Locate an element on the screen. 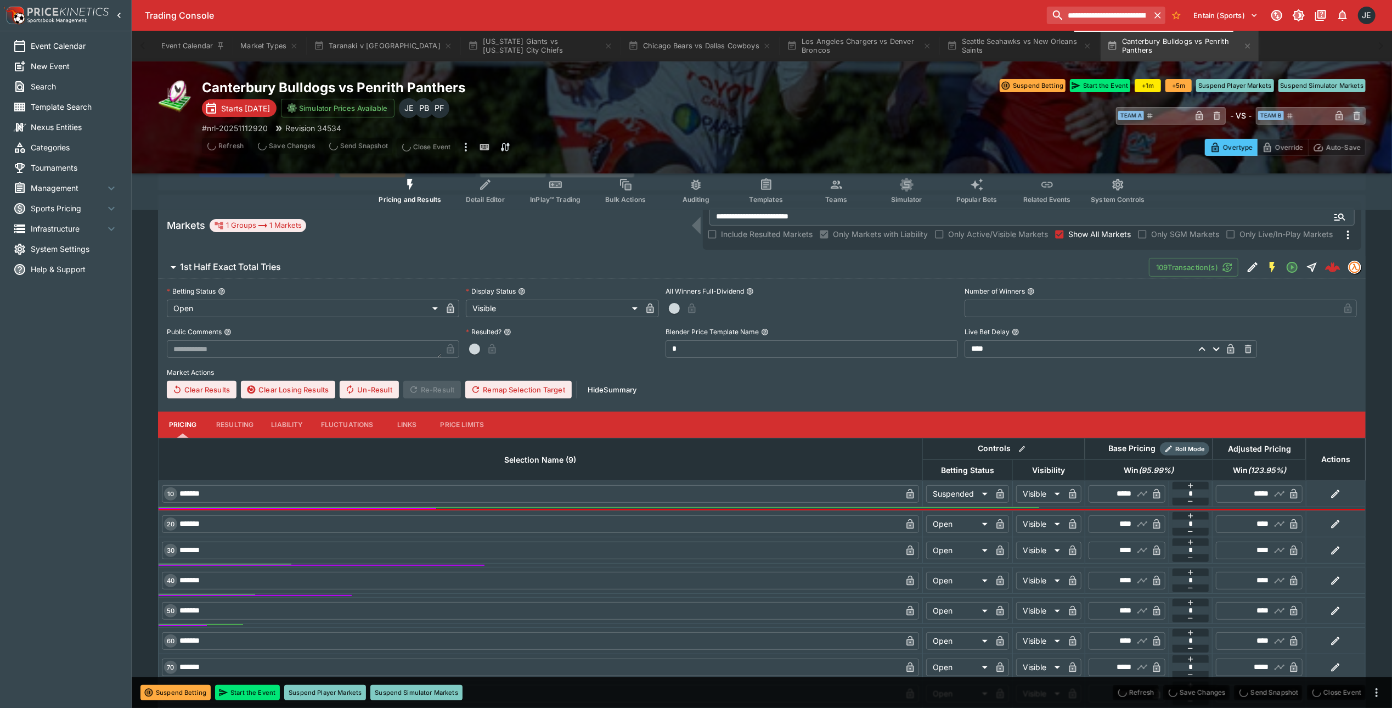 This screenshot has height=708, width=1392. span: Only Live/In-Play Markets is located at coordinates (1286, 234).